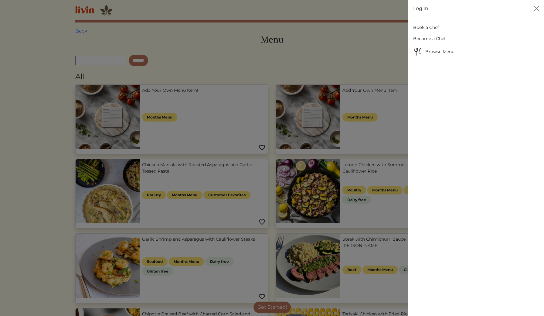 This screenshot has width=544, height=316. Describe the element at coordinates (476, 52) in the screenshot. I see `a: Browse MenuBrowse Menu` at that location.